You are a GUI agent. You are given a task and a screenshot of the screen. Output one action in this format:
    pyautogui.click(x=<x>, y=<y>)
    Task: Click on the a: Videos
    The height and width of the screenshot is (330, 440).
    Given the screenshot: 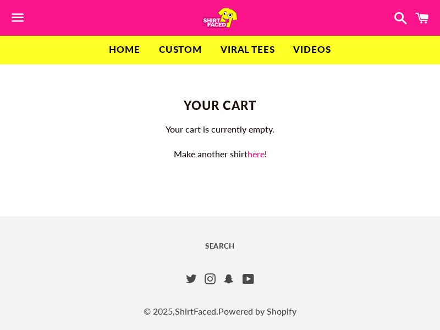 What is the action you would take?
    pyautogui.click(x=312, y=50)
    